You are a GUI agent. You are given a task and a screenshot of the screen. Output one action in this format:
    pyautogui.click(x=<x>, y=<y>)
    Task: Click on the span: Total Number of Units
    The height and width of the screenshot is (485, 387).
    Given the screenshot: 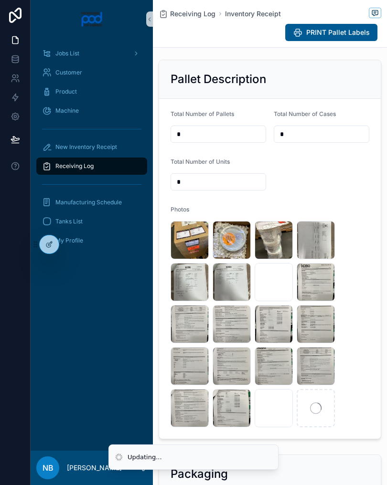 What is the action you would take?
    pyautogui.click(x=200, y=161)
    